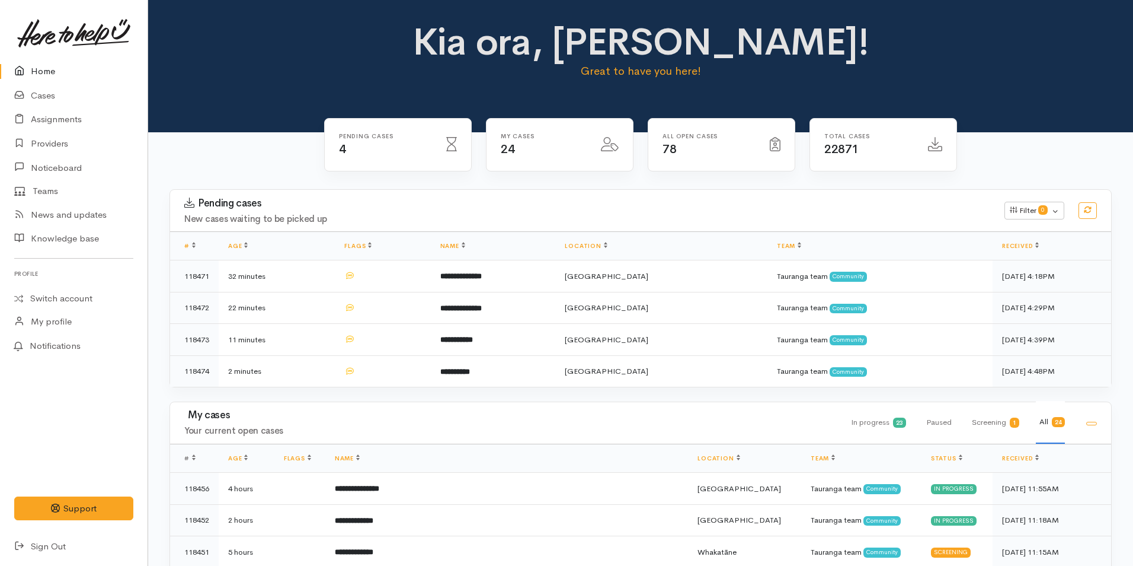  I want to click on span: 22871, so click(842, 149).